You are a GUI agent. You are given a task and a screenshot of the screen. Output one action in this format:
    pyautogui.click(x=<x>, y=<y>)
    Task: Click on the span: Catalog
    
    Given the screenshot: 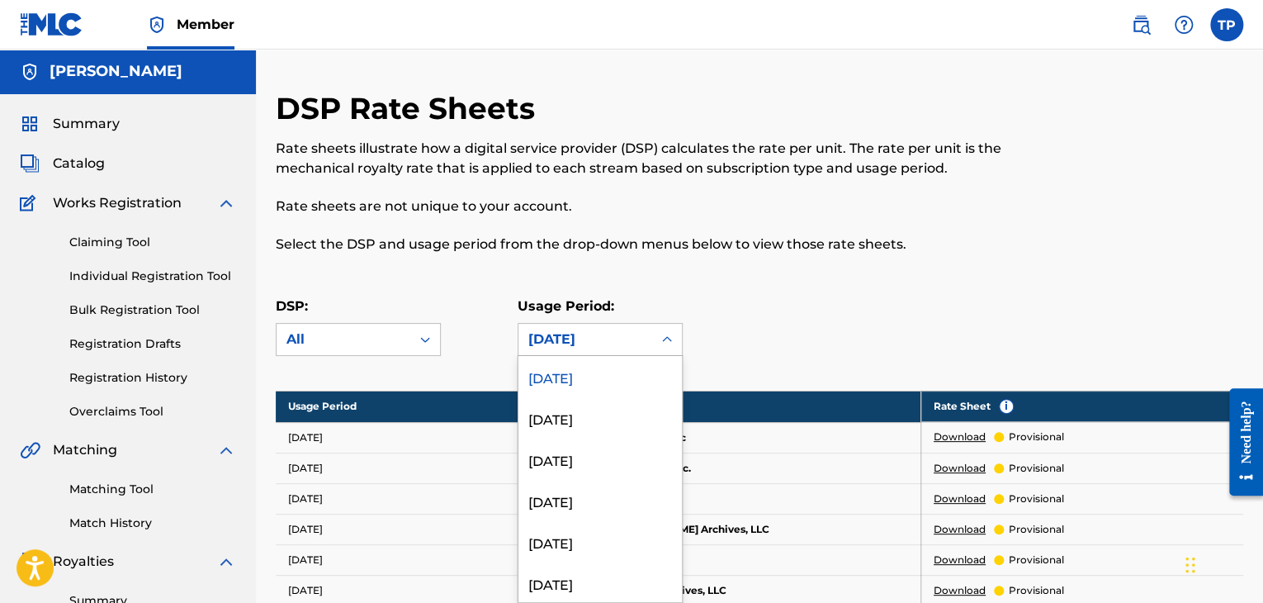 What is the action you would take?
    pyautogui.click(x=78, y=163)
    